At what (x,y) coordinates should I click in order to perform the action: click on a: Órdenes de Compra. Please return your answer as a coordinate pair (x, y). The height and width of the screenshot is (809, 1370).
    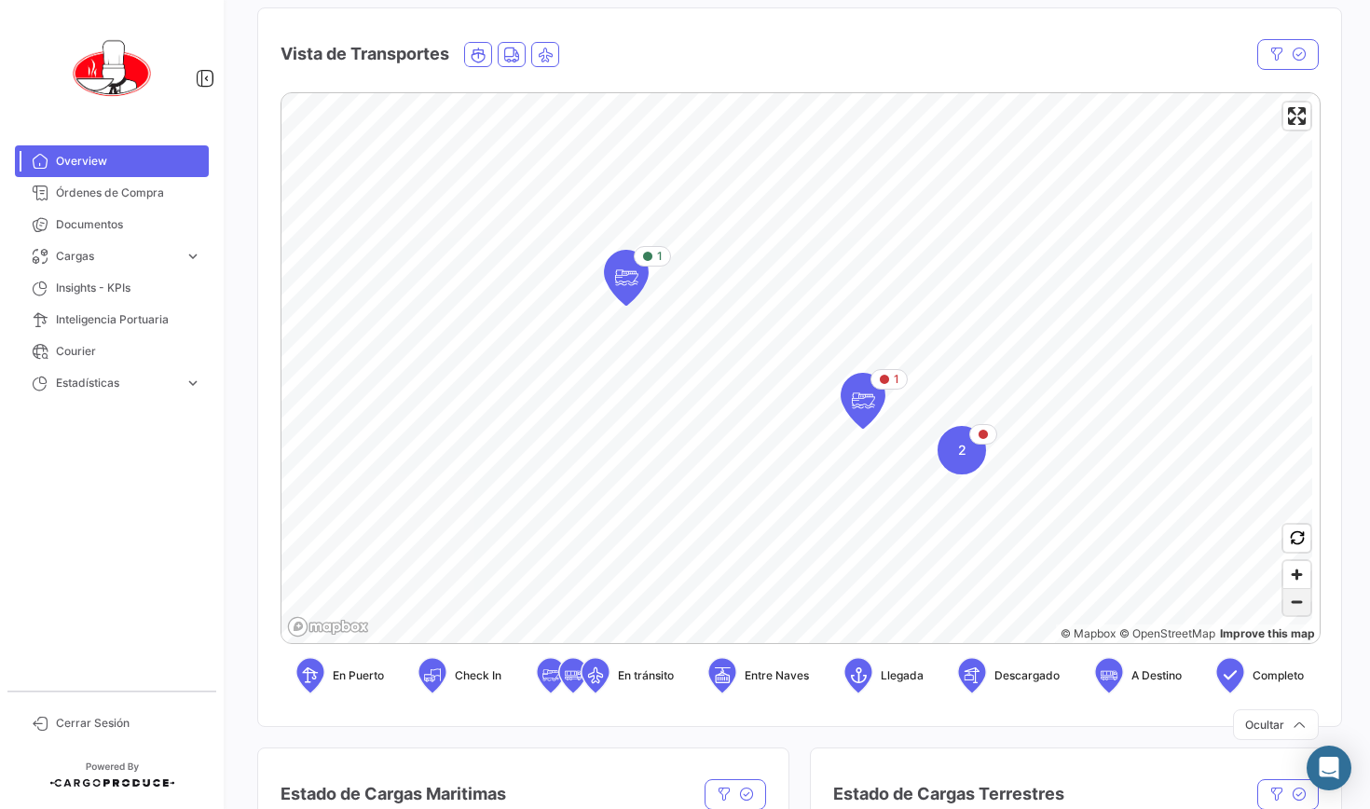
    Looking at the image, I should click on (112, 193).